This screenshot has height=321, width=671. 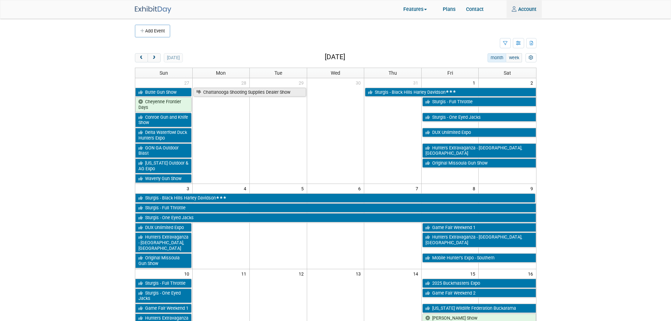 What do you see at coordinates (393, 73) in the screenshot?
I see `span: Thu` at bounding box center [393, 73].